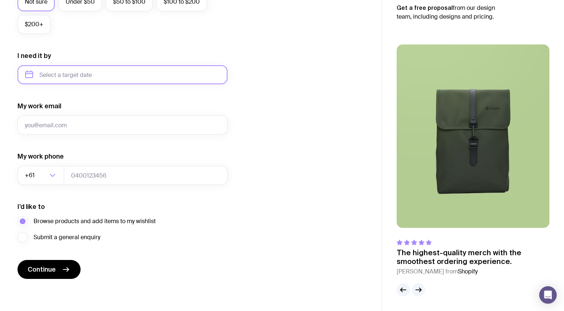  What do you see at coordinates (42, 175) in the screenshot?
I see `input: Search for option` at bounding box center [42, 175].